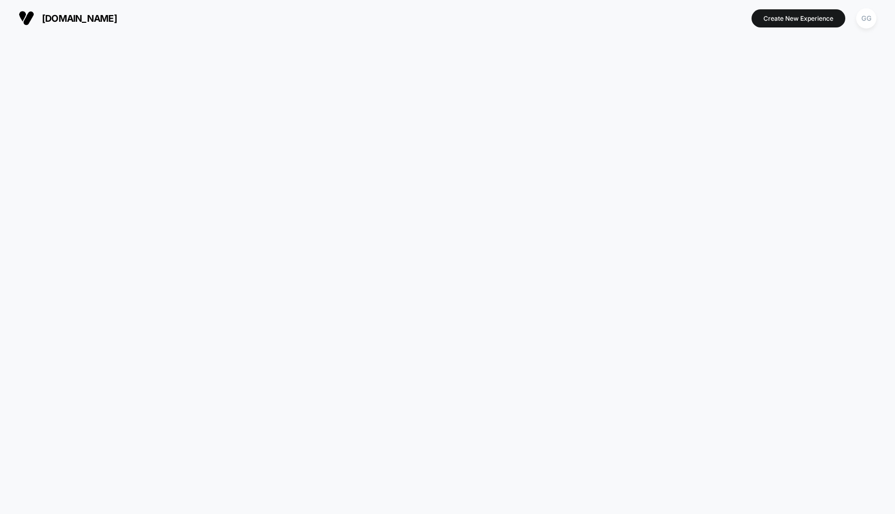 This screenshot has height=514, width=895. I want to click on img: Visually logo, so click(26, 18).